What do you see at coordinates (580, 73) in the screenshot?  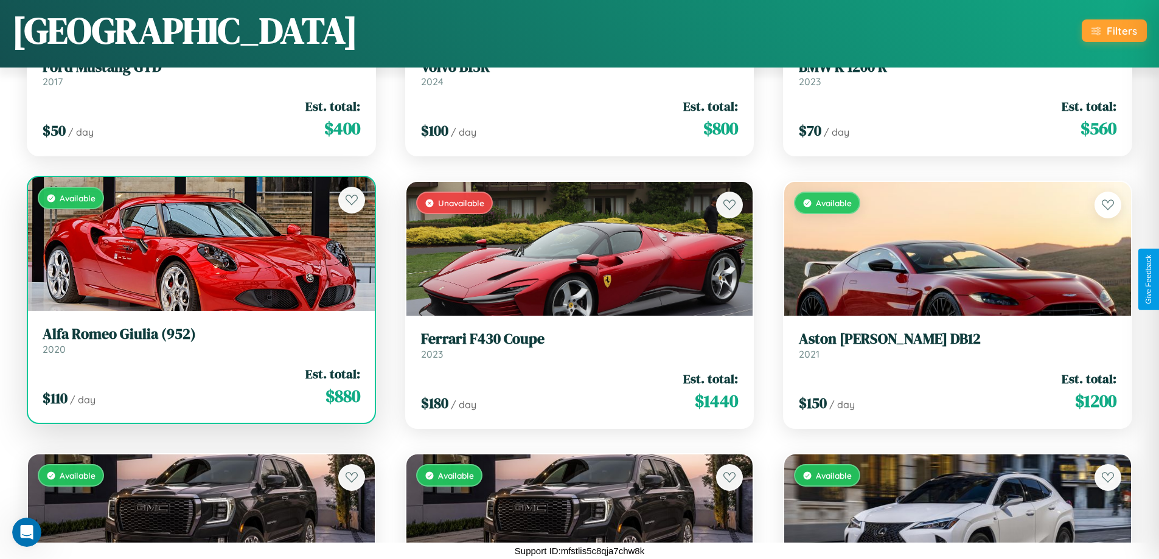 I see `a: Volvo B13R2024` at bounding box center [580, 73].